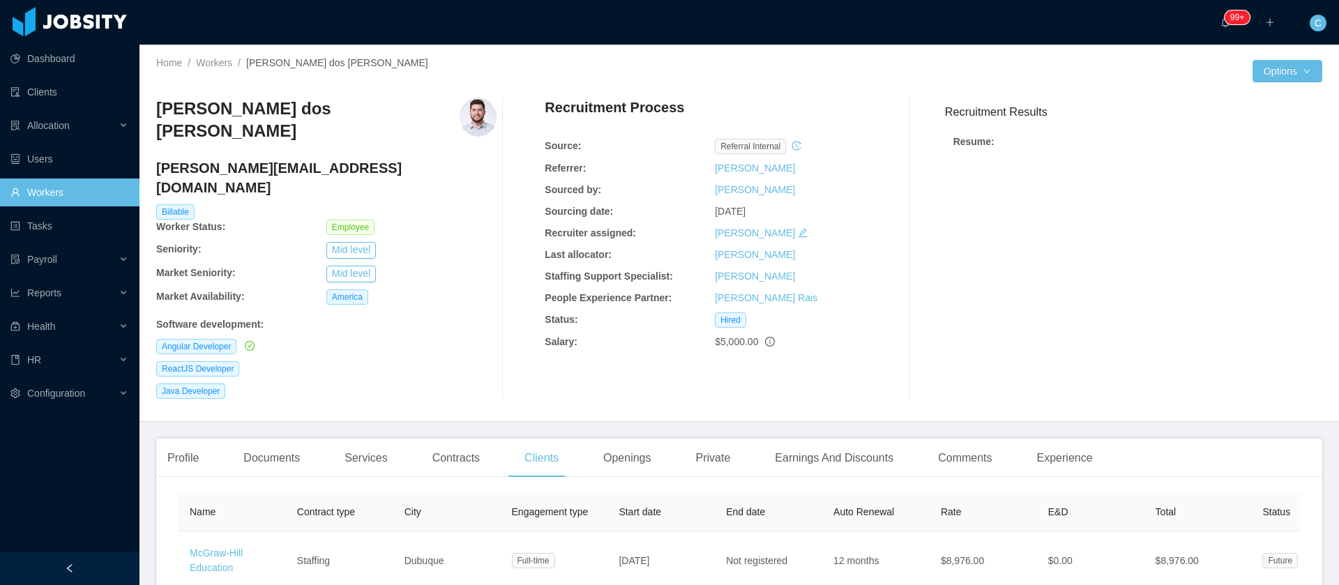  Describe the element at coordinates (15, 126) in the screenshot. I see `i: icon: solution` at that location.